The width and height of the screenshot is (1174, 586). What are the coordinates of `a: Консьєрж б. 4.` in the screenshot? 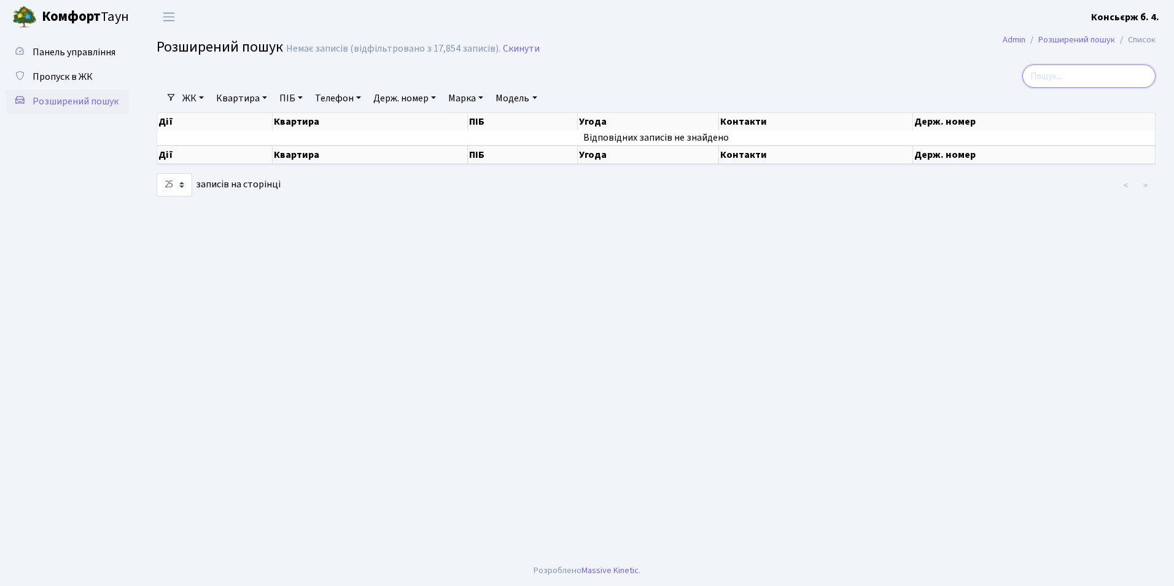 It's located at (1125, 17).